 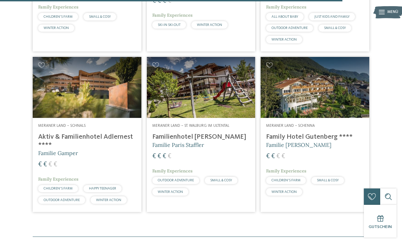 What do you see at coordinates (290, 126) in the screenshot?
I see `span: Meraner Land – Schenna` at bounding box center [290, 126].